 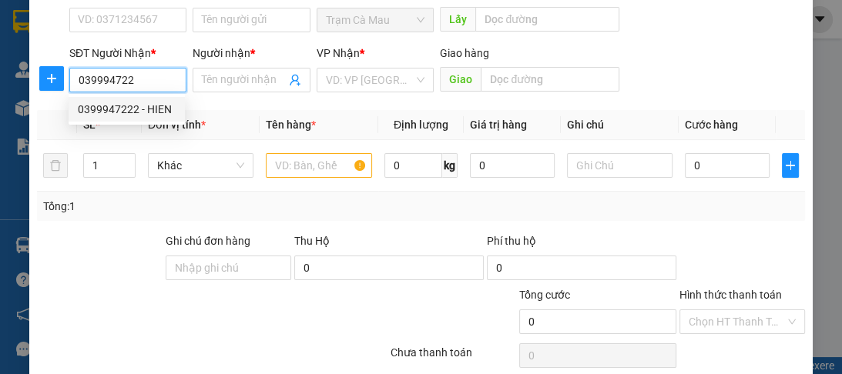 I want to click on span: Khác, so click(x=200, y=166).